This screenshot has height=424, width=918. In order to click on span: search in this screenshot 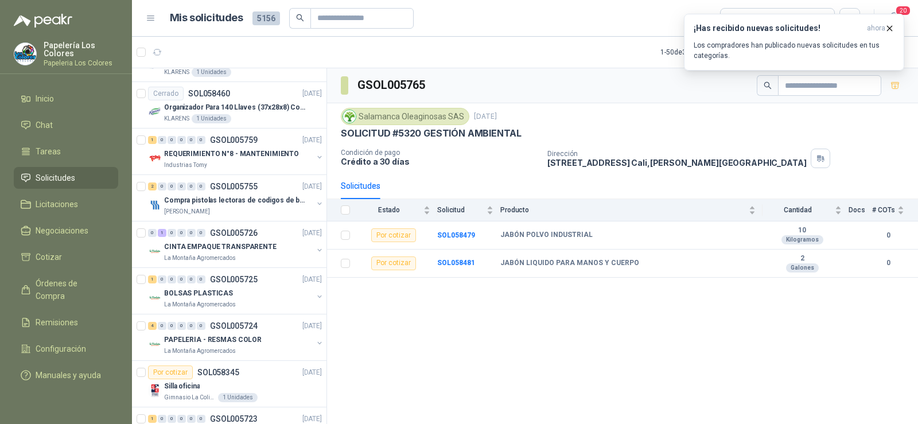, I will do `click(300, 18)`.